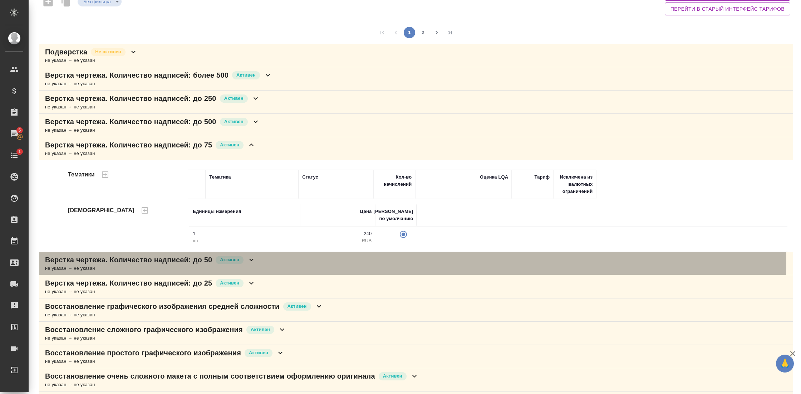 Image resolution: width=801 pixels, height=394 pixels. Describe the element at coordinates (416, 286) in the screenshot. I see `div: Верстка чертежа. Количество надписей: до 25Активенне указан → не указан` at that location.